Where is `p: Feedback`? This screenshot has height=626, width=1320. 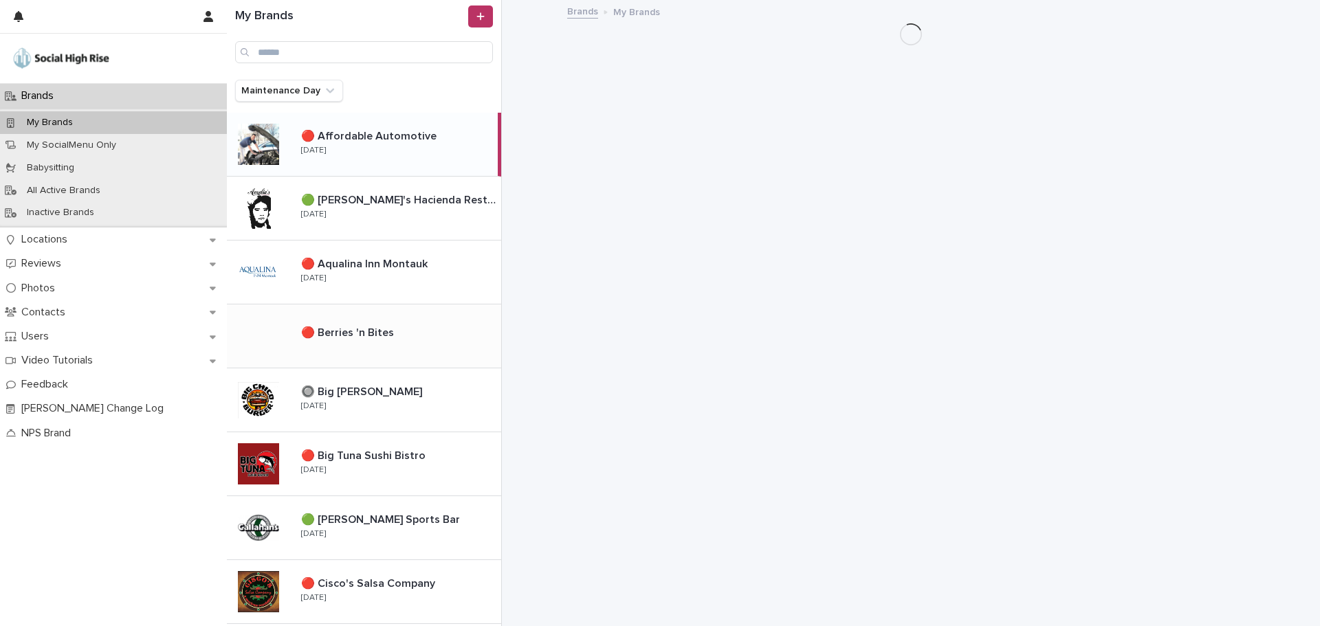
p: Feedback is located at coordinates (47, 384).